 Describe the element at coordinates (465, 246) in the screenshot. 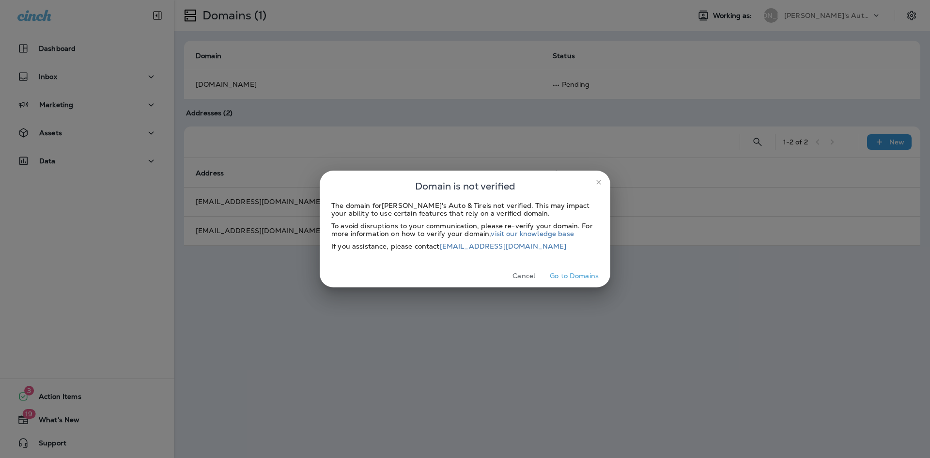

I see `div: If you assistance, please contact` at that location.